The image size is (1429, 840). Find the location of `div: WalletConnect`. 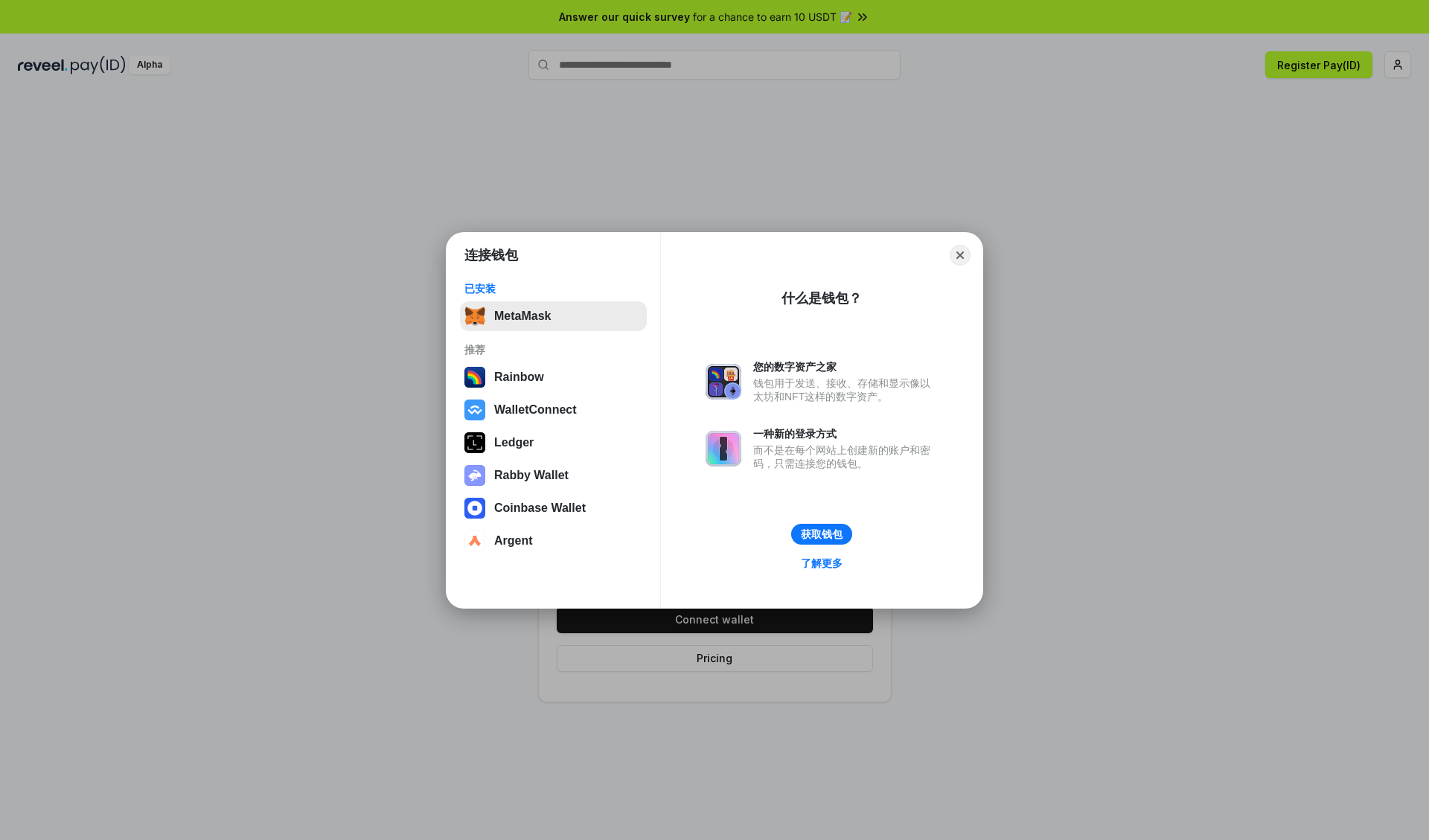

div: WalletConnect is located at coordinates (535, 410).